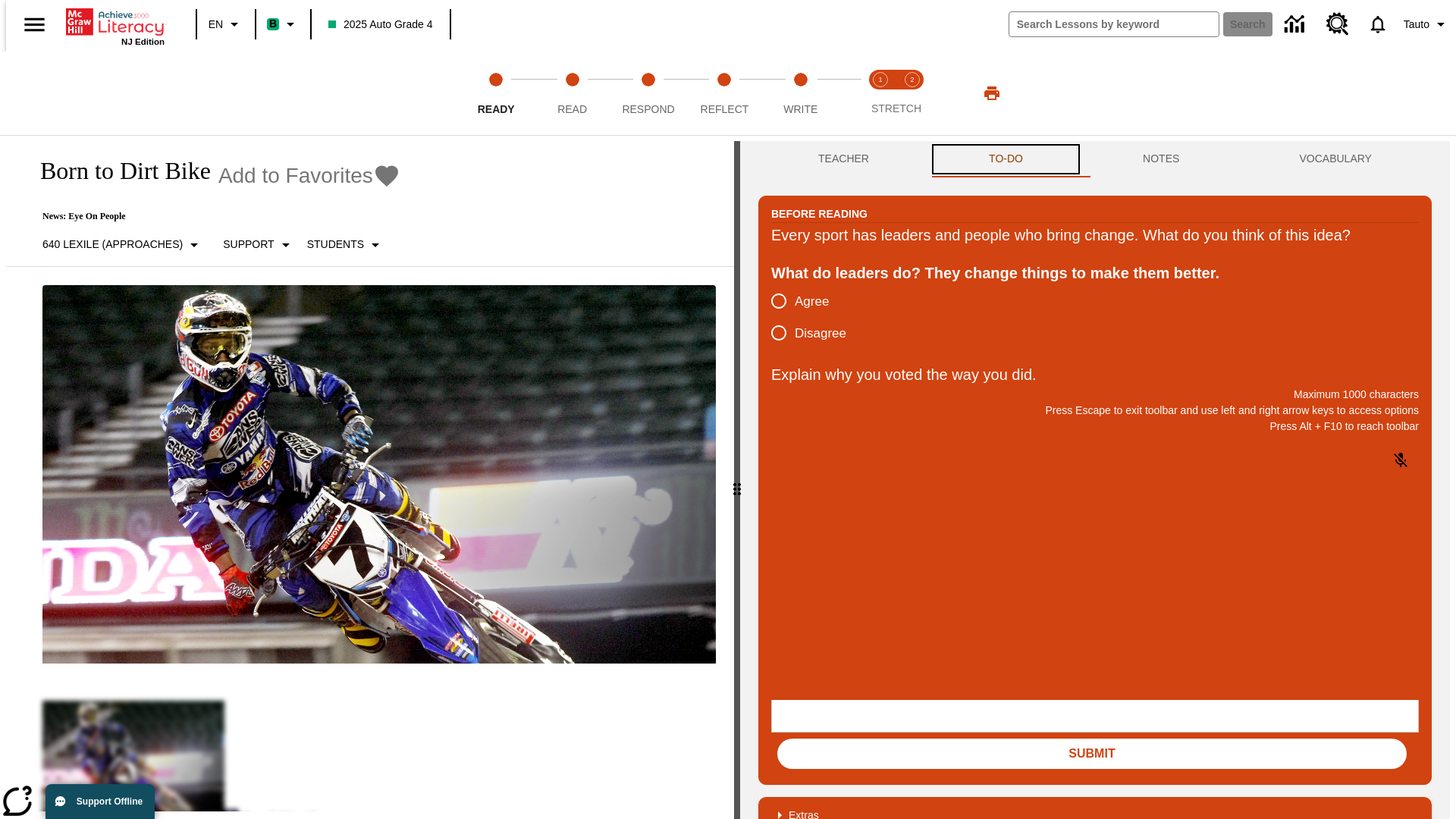 The height and width of the screenshot is (819, 1456). Describe the element at coordinates (1095, 480) in the screenshot. I see `div: activity` at that location.